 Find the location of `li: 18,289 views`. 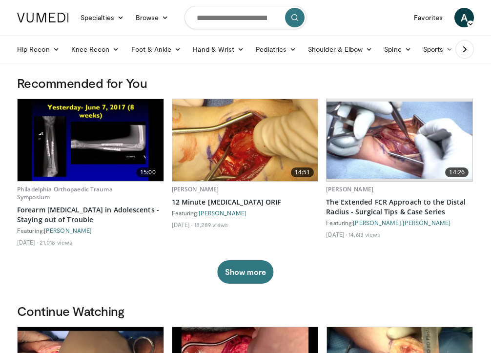

li: 18,289 views is located at coordinates (211, 224).